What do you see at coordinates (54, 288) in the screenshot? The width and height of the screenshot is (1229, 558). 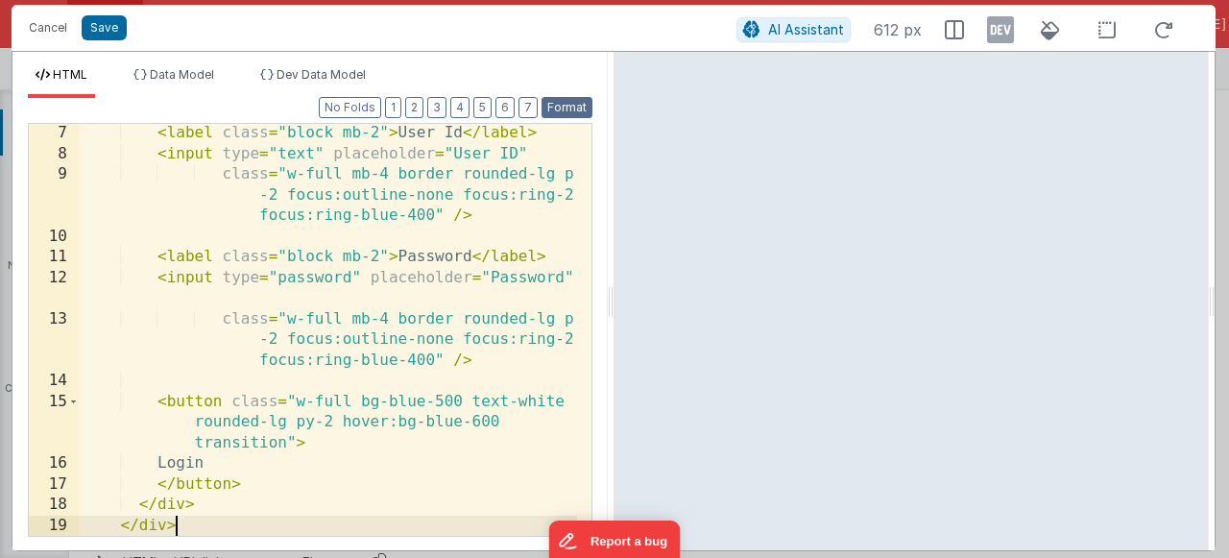 I see `div: 12` at bounding box center [54, 288].